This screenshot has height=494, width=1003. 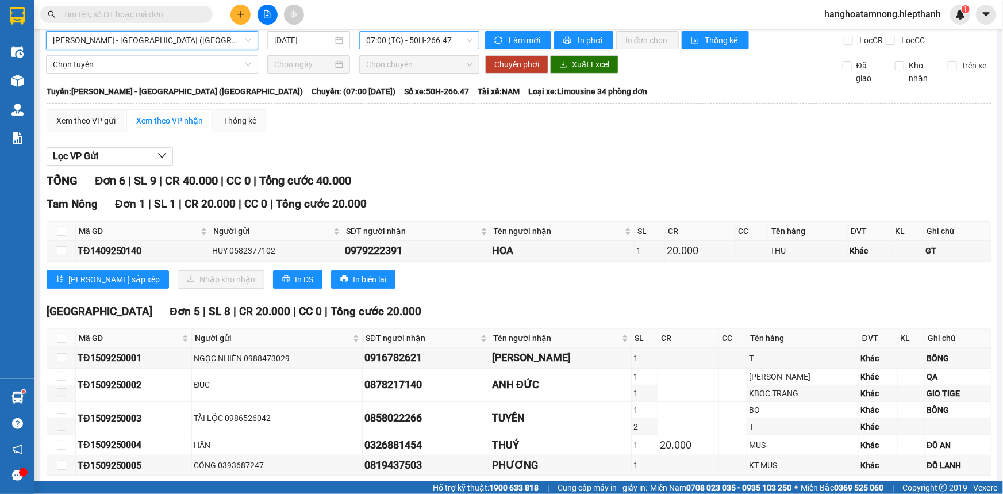 What do you see at coordinates (267, 14) in the screenshot?
I see `button: file-add` at bounding box center [267, 14].